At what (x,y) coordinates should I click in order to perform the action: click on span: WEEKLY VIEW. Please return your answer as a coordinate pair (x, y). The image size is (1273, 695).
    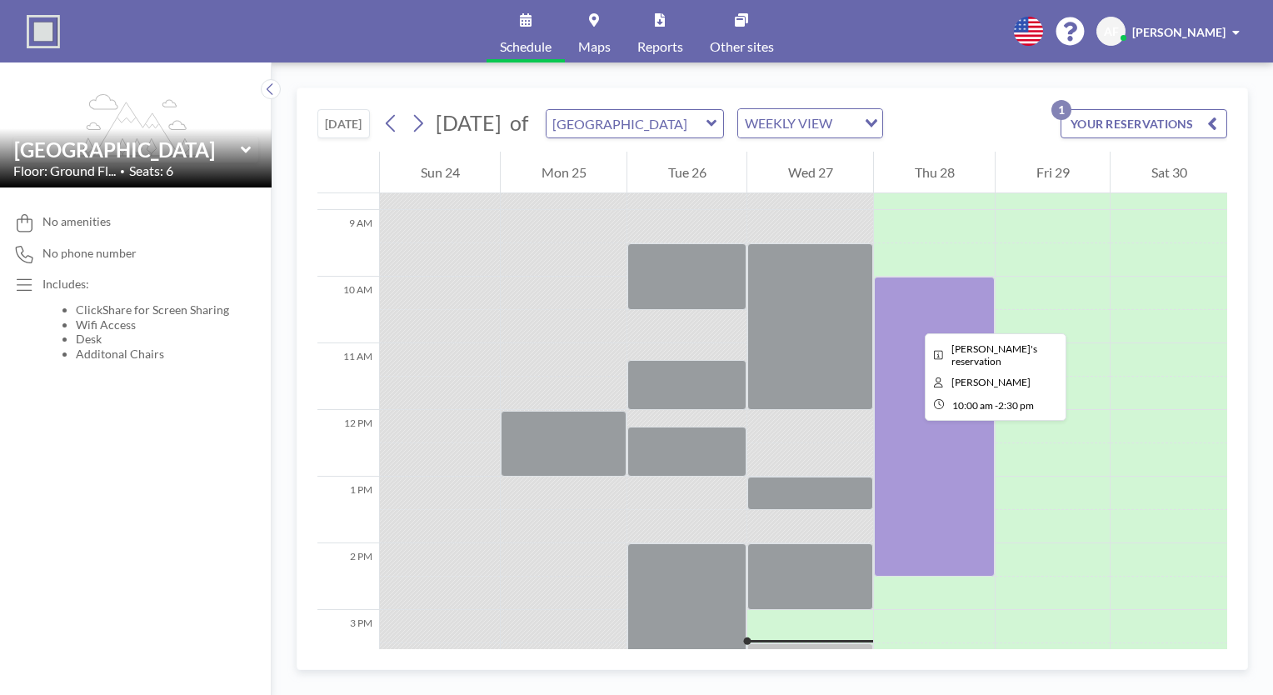
    Looking at the image, I should click on (788, 123).